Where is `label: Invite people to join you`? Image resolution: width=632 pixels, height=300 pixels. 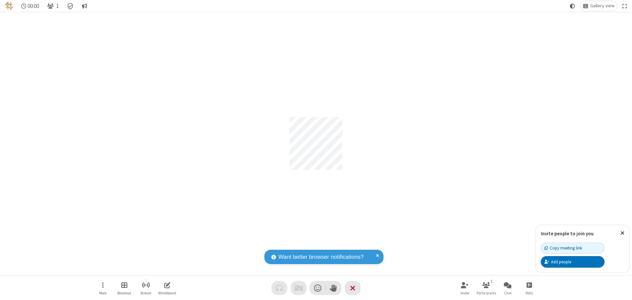 label: Invite people to join you is located at coordinates (567, 234).